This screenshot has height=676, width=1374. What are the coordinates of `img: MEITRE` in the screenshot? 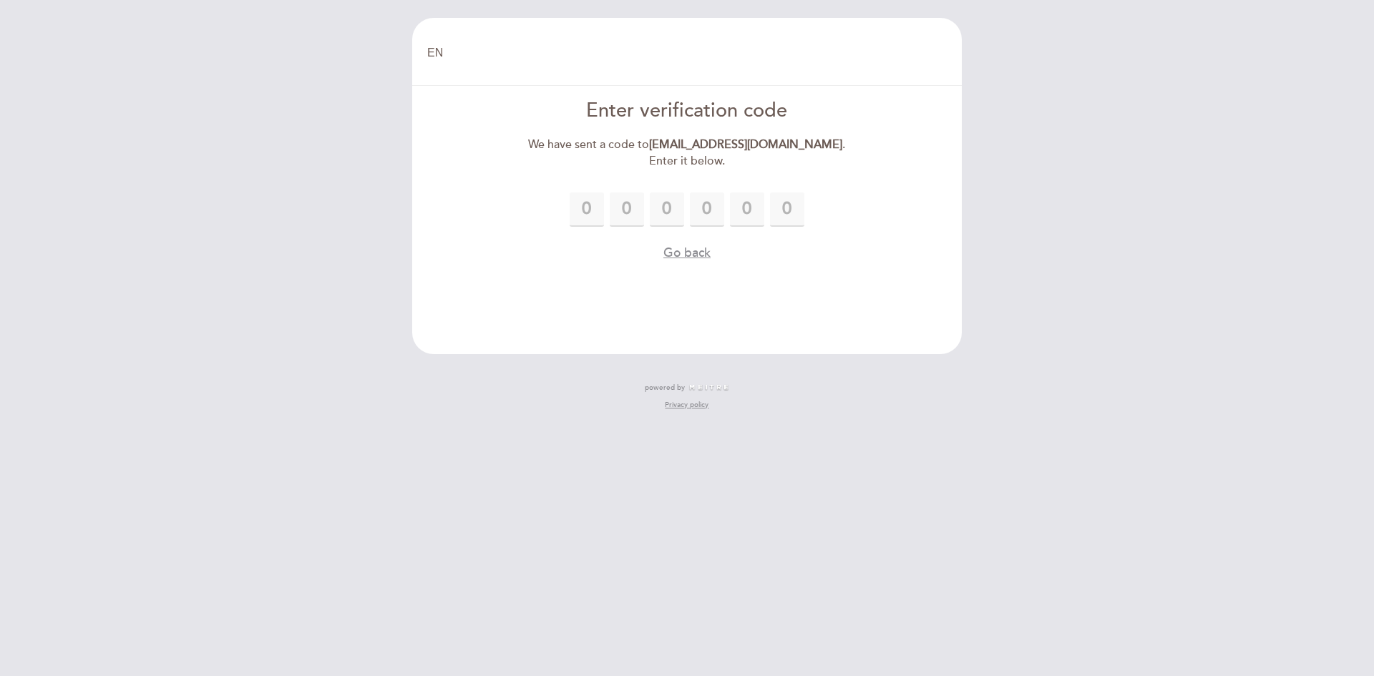 It's located at (708, 388).